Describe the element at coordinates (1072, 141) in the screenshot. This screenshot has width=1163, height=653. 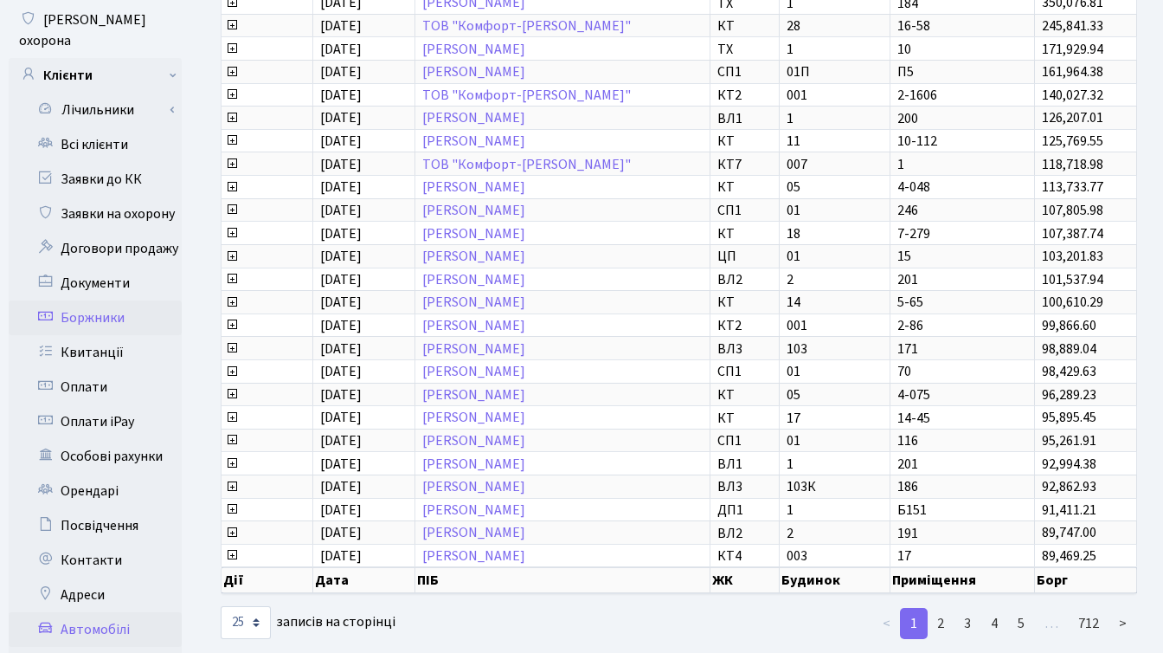
I see `span: 125,769.55` at that location.